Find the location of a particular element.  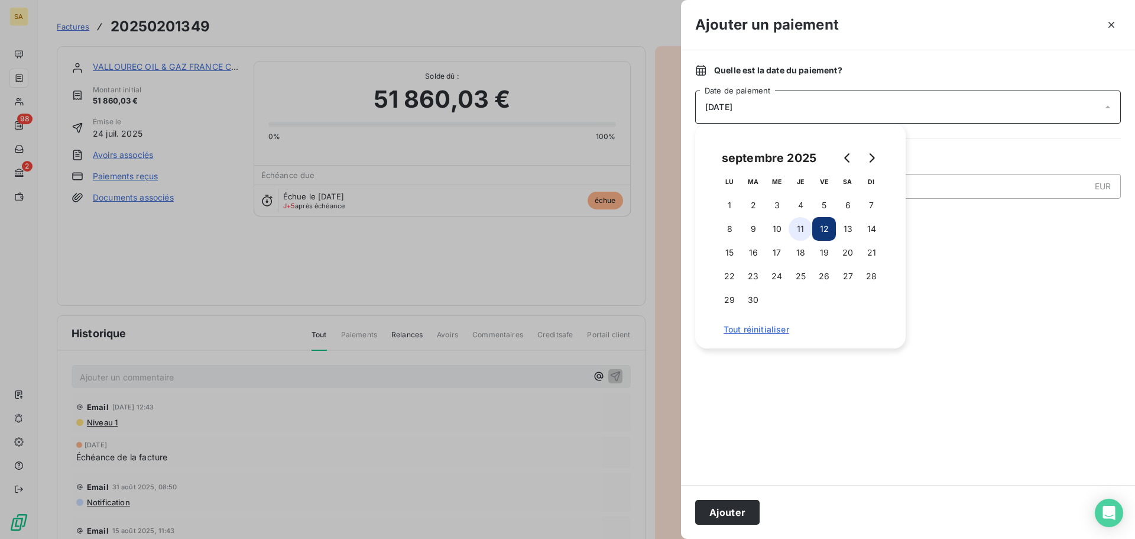

button: 11 is located at coordinates (801, 229).